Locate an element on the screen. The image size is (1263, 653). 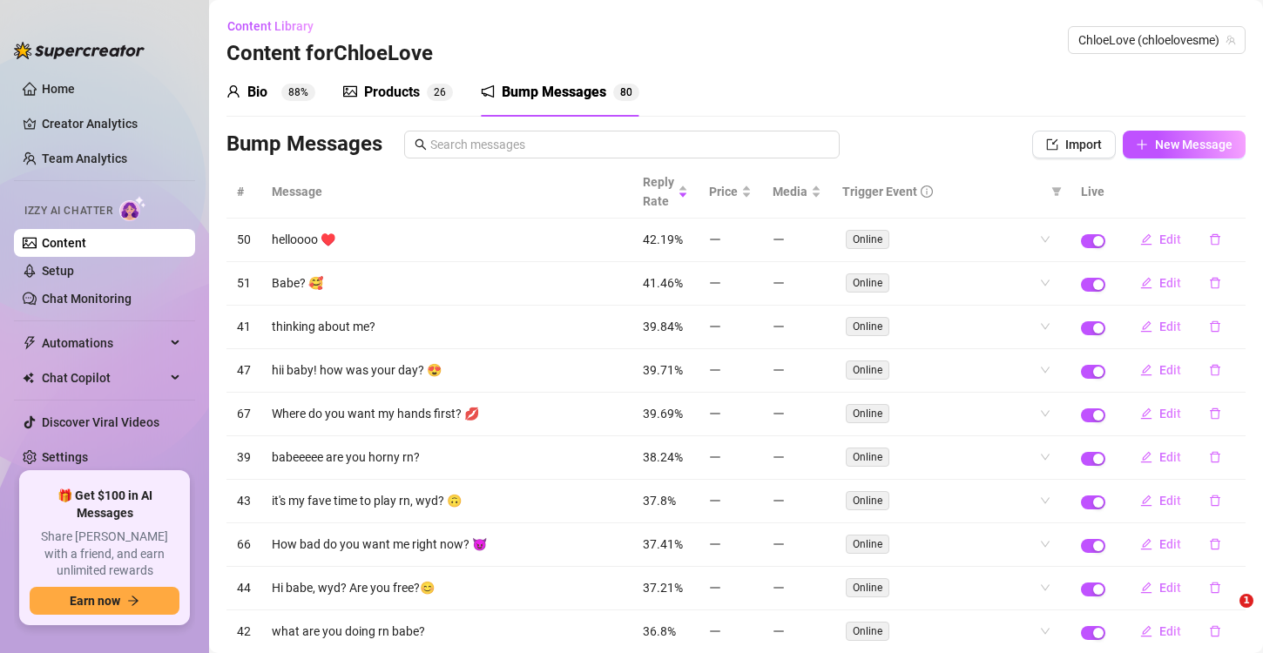
span: import is located at coordinates (1052, 145).